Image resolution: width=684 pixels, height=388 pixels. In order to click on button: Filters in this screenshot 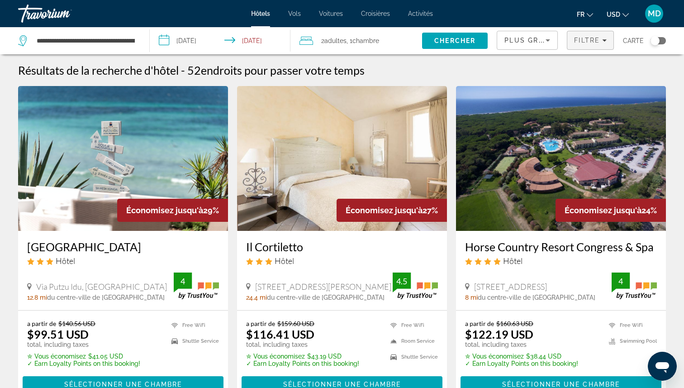, I will do `click(591, 40)`.